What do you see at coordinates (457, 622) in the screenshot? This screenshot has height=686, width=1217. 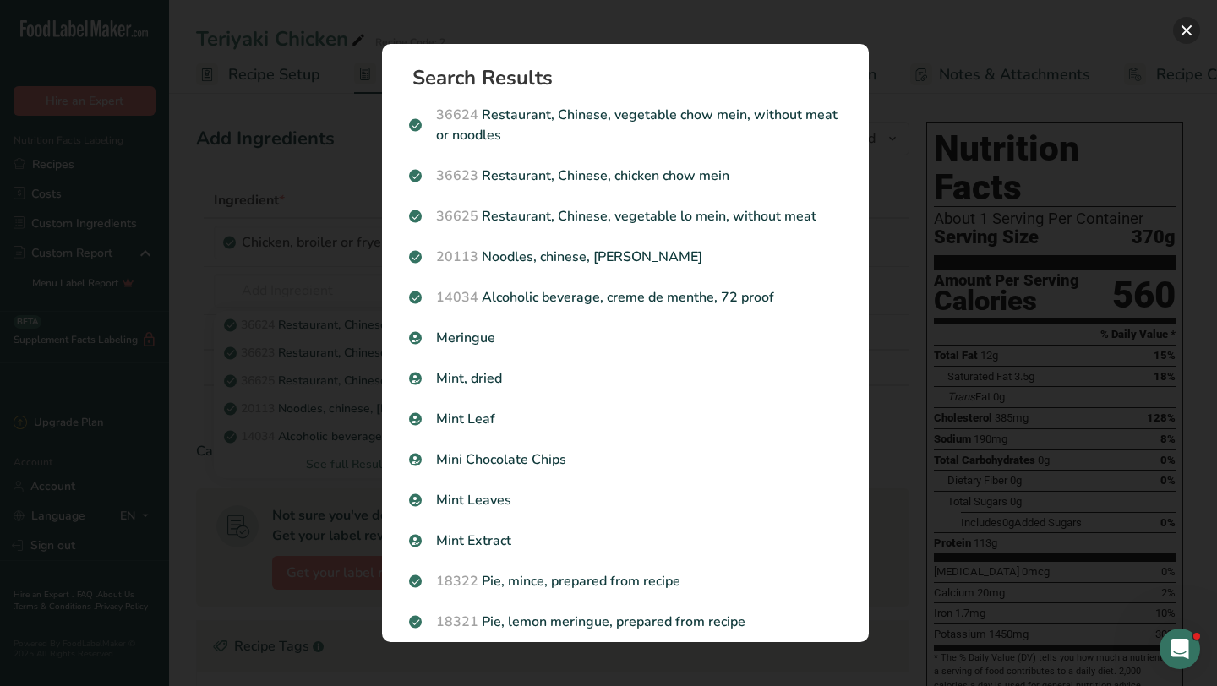 I see `span: 18321` at bounding box center [457, 622].